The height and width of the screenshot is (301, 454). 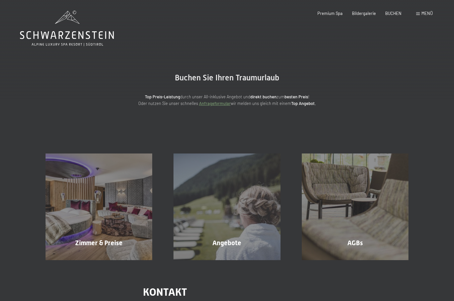 I want to click on span: Bildergalerie, so click(x=364, y=13).